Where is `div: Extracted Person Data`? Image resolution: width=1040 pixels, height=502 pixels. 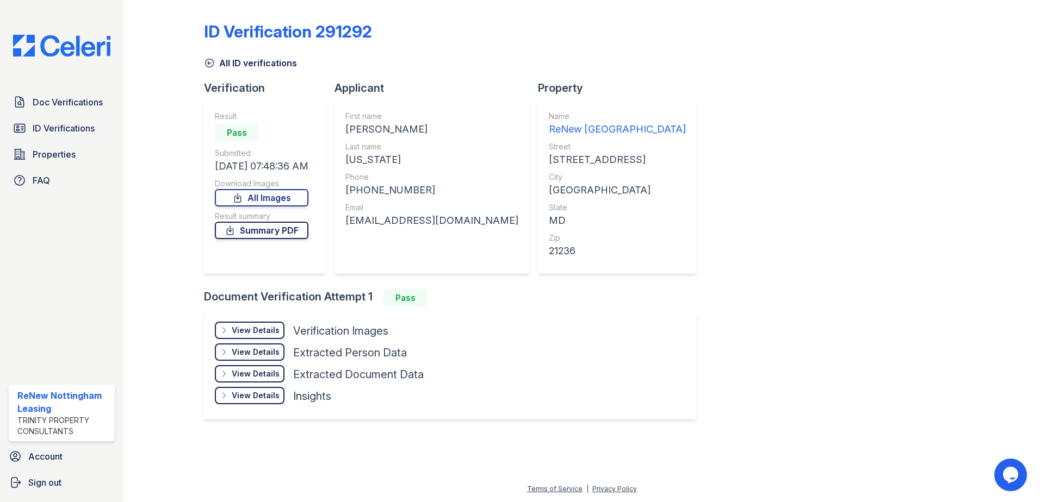 div: Extracted Person Data is located at coordinates (350, 353).